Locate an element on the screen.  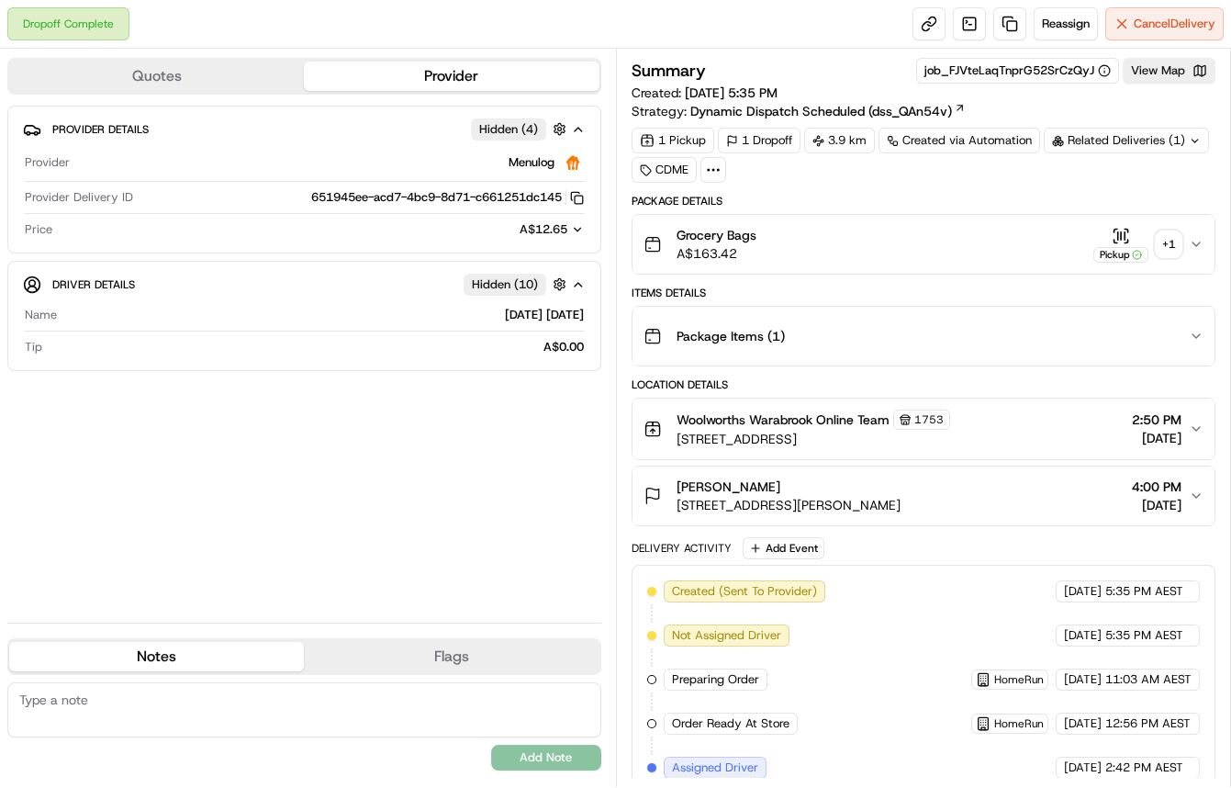
button: Quotes is located at coordinates (156, 76).